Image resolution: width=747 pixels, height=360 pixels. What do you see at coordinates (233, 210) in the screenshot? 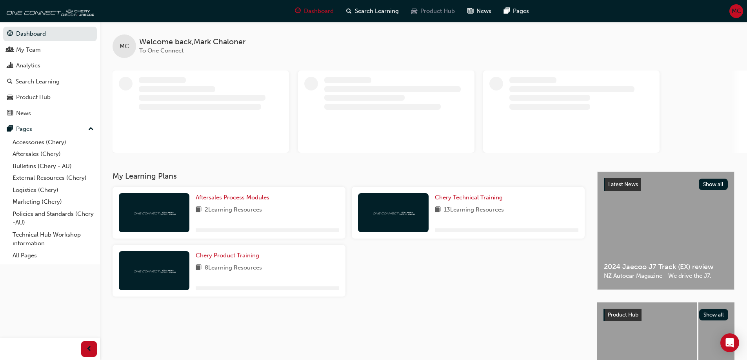
I see `span: 2 Learning Resources` at bounding box center [233, 210].